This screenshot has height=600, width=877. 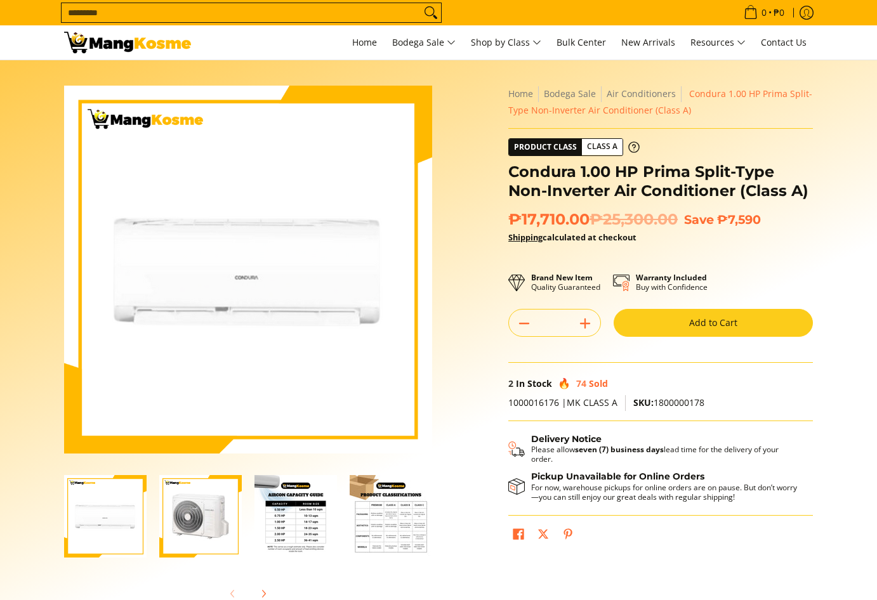 What do you see at coordinates (105, 517) in the screenshot?
I see `img: Condura 1.00 HP Prima Split-Type Non-Inverter Air Conditioner (Class A)-1` at bounding box center [105, 517].